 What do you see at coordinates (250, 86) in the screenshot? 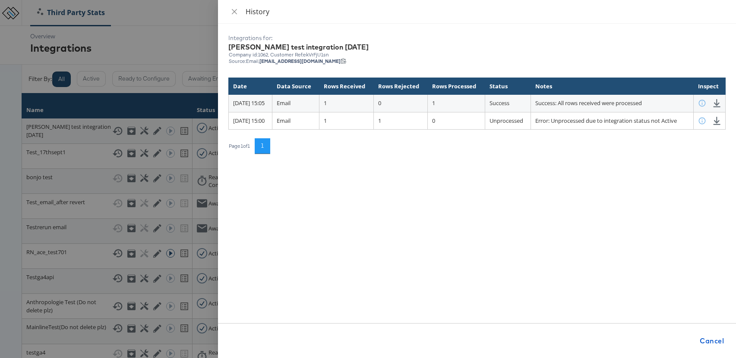
I see `th: Date` at bounding box center [250, 86].